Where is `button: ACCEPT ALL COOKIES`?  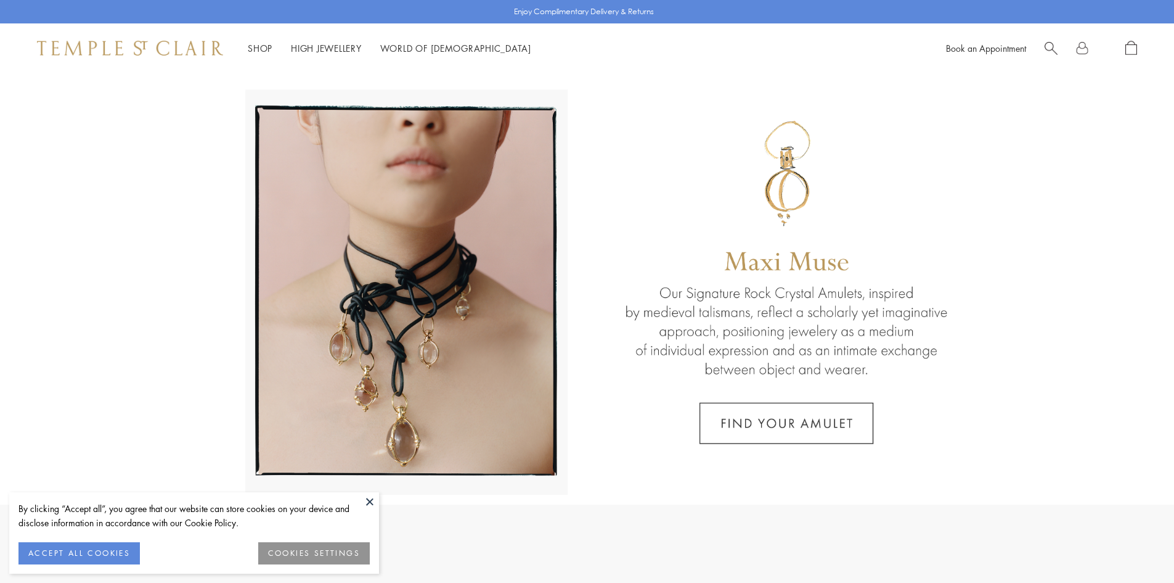 button: ACCEPT ALL COOKIES is located at coordinates (79, 553).